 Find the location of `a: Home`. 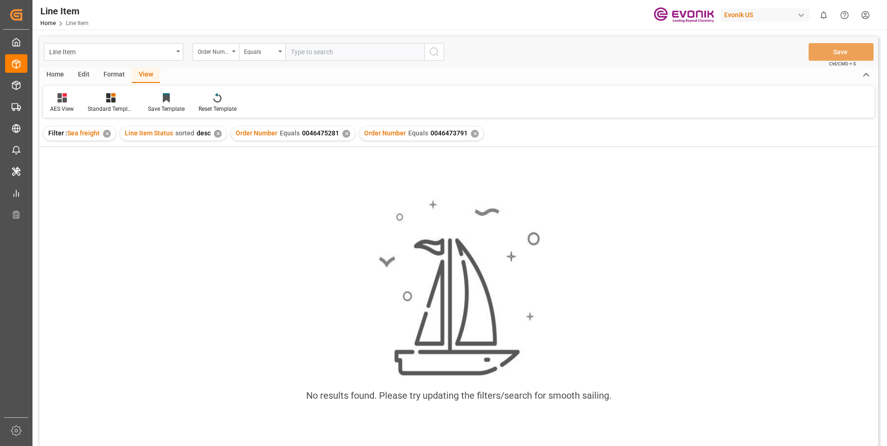

a: Home is located at coordinates (48, 23).